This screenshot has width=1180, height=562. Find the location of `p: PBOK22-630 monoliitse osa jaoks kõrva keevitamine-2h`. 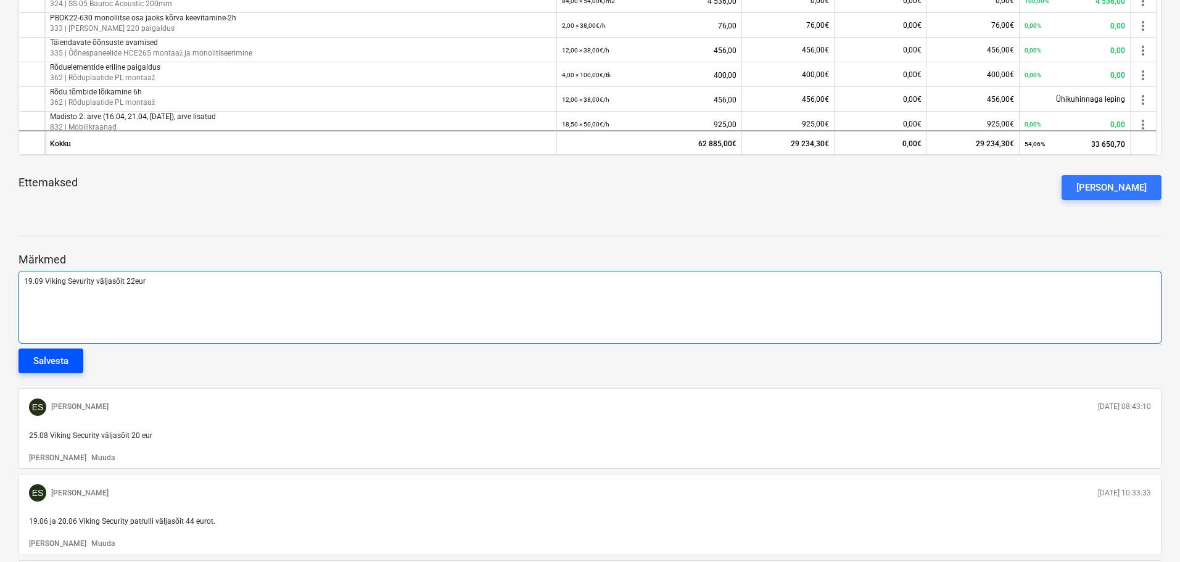

p: PBOK22-630 monoliitse osa jaoks kõrva keevitamine-2h is located at coordinates (300, 18).